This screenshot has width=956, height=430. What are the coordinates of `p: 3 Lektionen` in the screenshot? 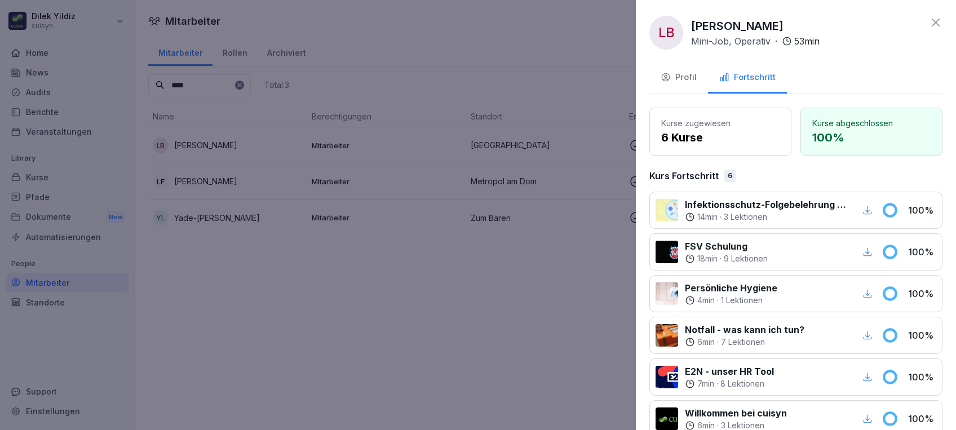 It's located at (745, 217).